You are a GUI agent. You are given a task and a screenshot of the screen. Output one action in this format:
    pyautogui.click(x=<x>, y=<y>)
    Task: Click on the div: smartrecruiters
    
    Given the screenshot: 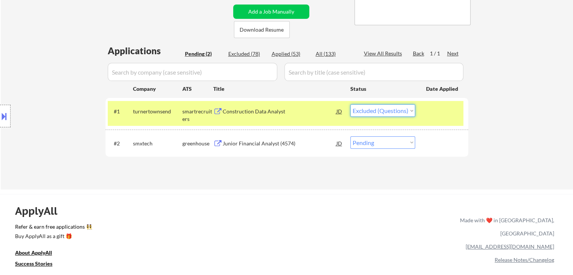 What is the action you would take?
    pyautogui.click(x=198, y=115)
    